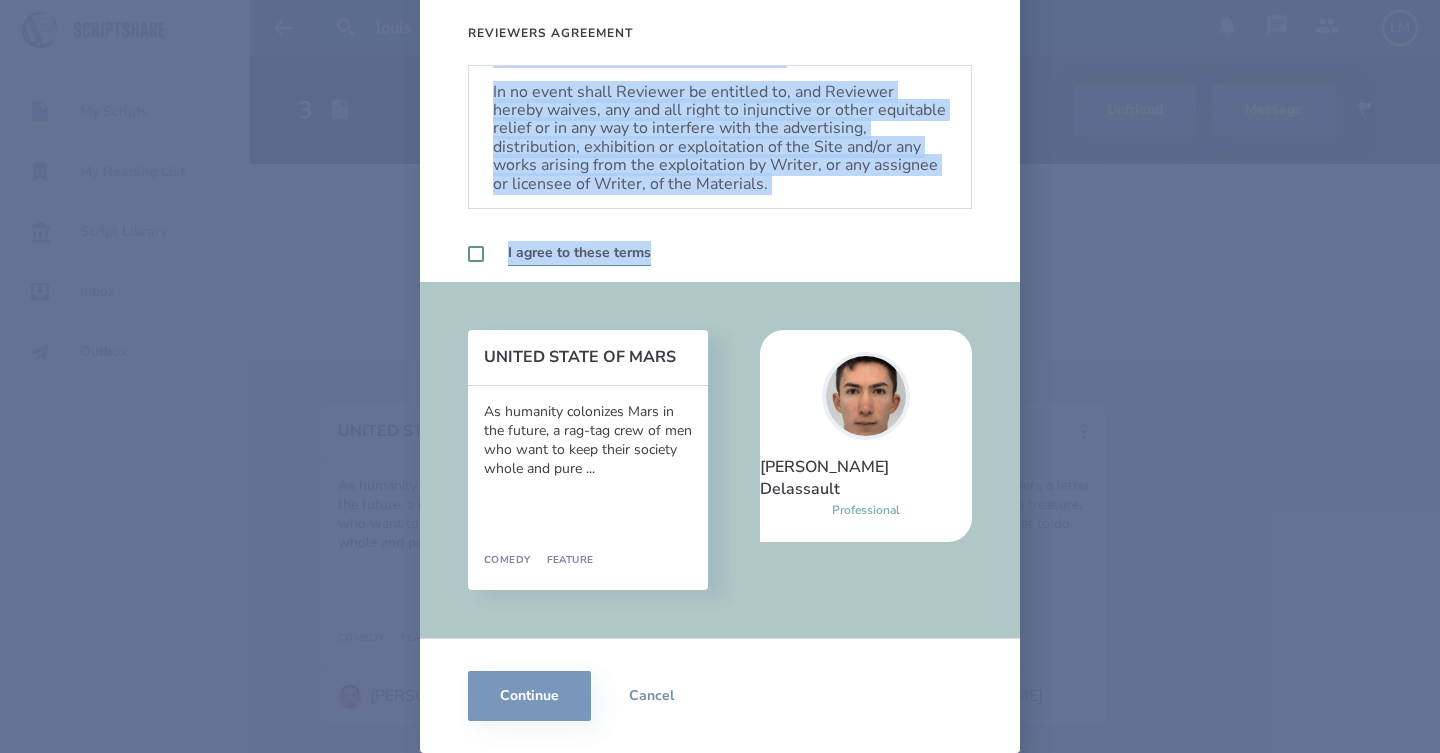 Image resolution: width=1440 pixels, height=753 pixels. I want to click on button: UNITED STATE OF MARS, so click(596, 357).